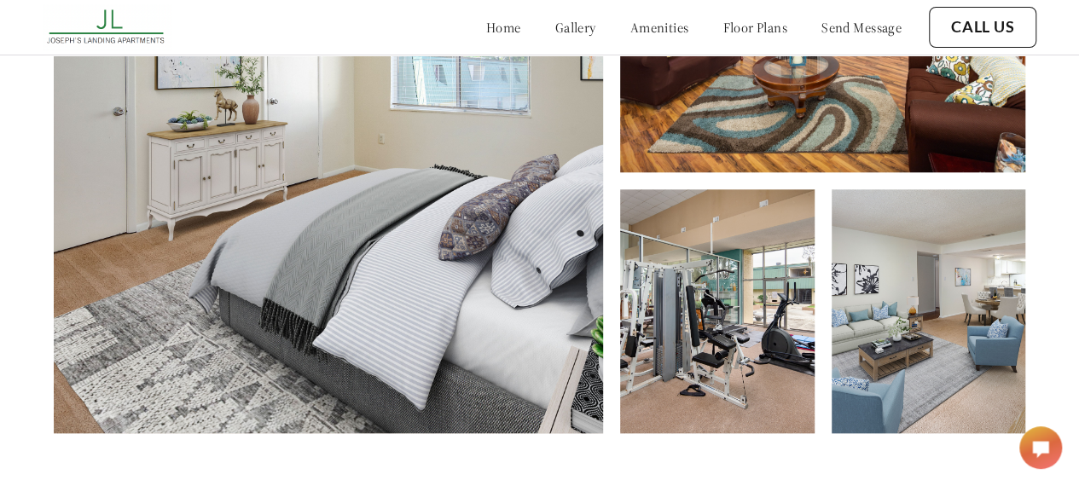  I want to click on a: home, so click(503, 27).